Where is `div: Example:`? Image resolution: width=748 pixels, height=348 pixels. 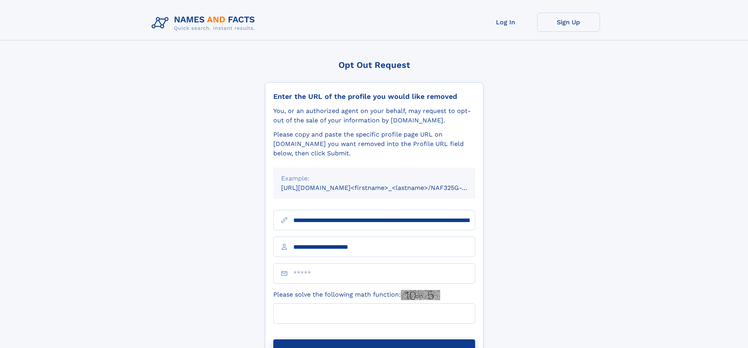
div: Example: is located at coordinates (374, 179).